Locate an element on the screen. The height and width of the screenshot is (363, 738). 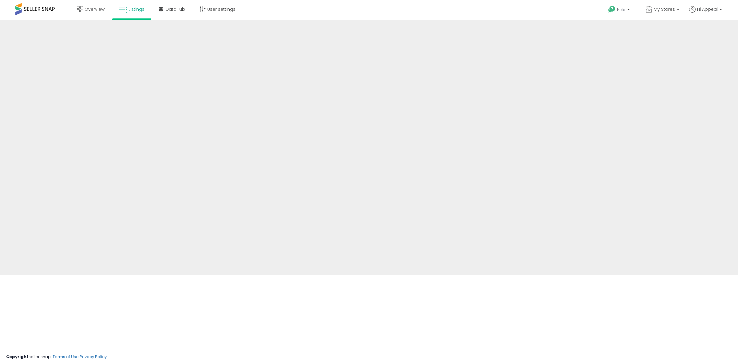
span: Help is located at coordinates (621, 10).